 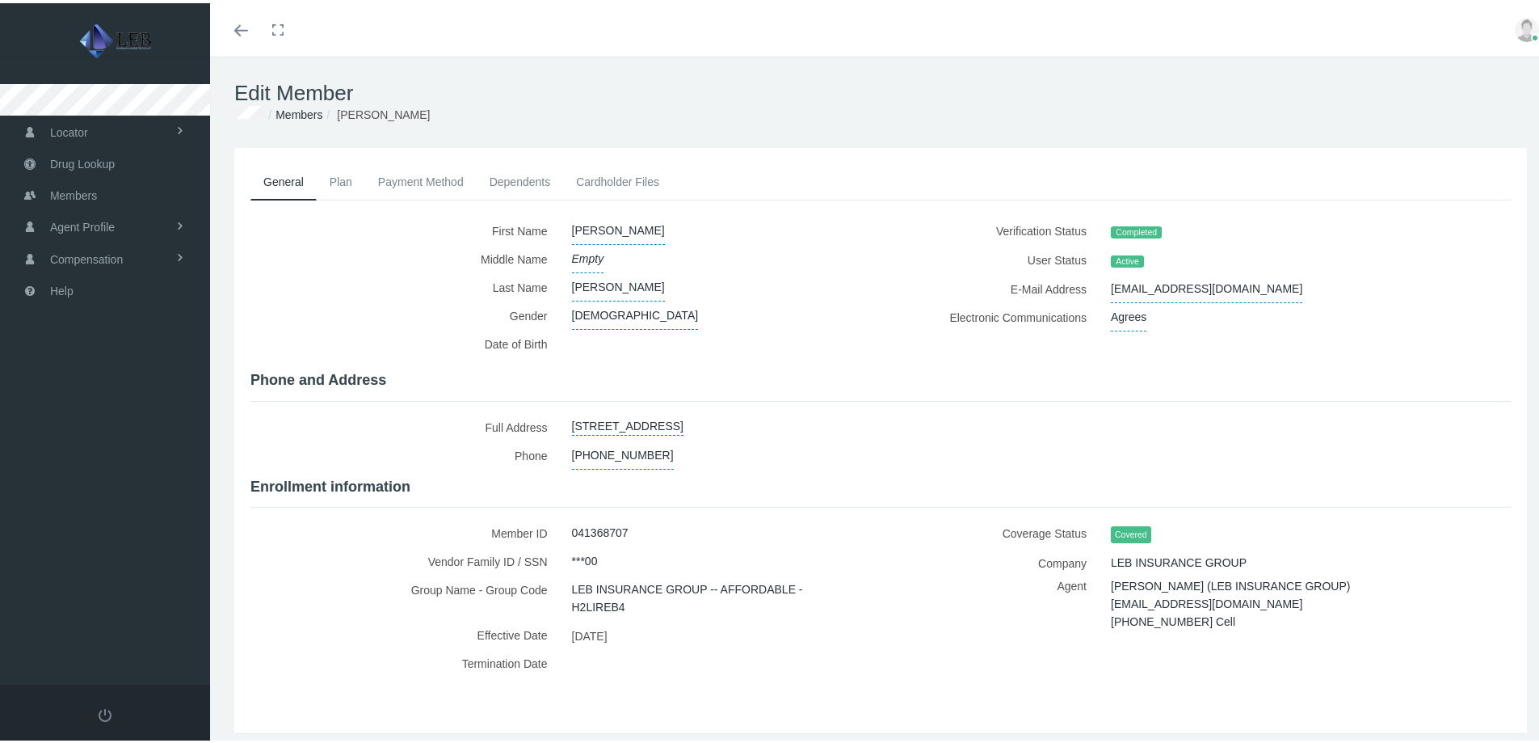 What do you see at coordinates (405, 452) in the screenshot?
I see `label: Phone` at bounding box center [405, 452].